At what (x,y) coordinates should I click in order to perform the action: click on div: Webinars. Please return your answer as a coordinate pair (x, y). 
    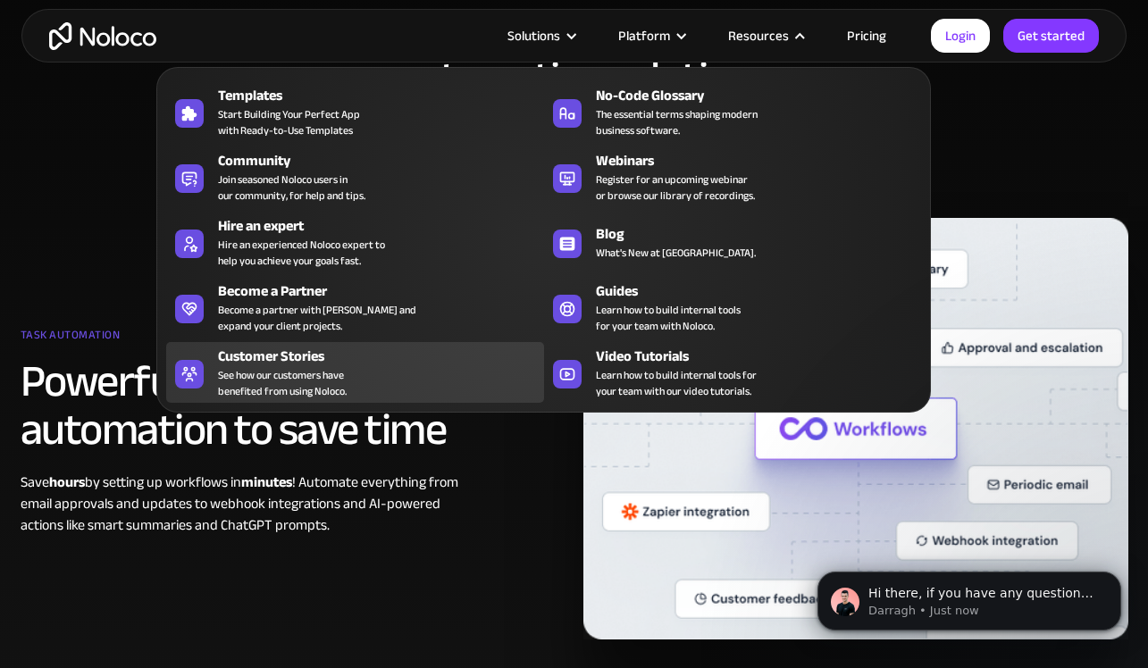
    Looking at the image, I should click on (762, 161).